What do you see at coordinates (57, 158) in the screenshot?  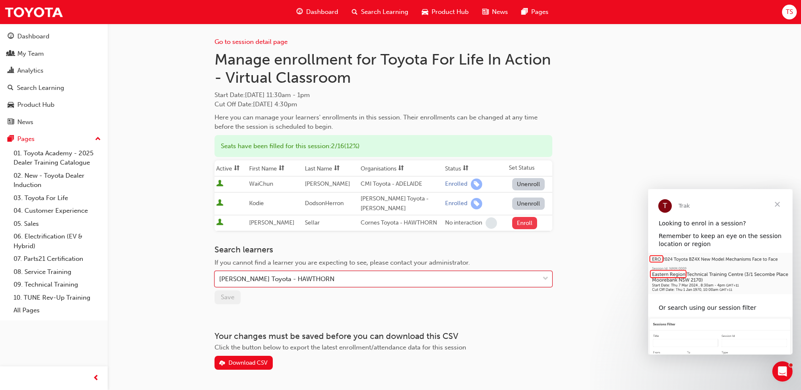 I see `a: 01. Toyota Academy - 2025 Dealer Training Catalogue` at bounding box center [57, 158].